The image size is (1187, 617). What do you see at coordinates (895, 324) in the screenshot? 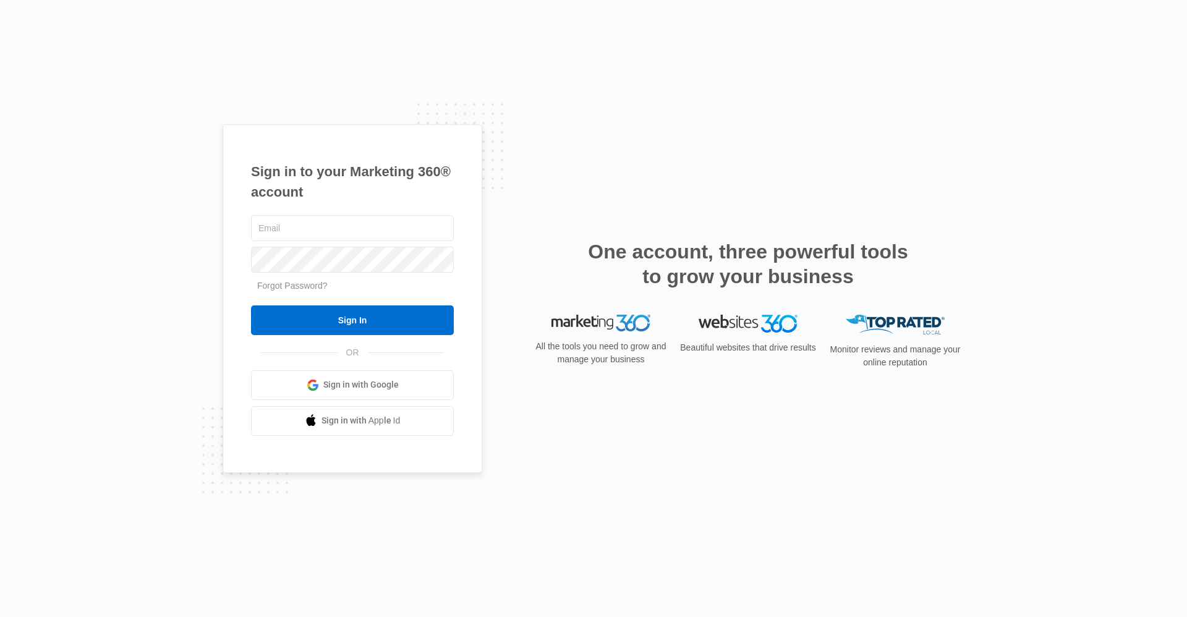
I see `img: Top Rated Local` at bounding box center [895, 324].